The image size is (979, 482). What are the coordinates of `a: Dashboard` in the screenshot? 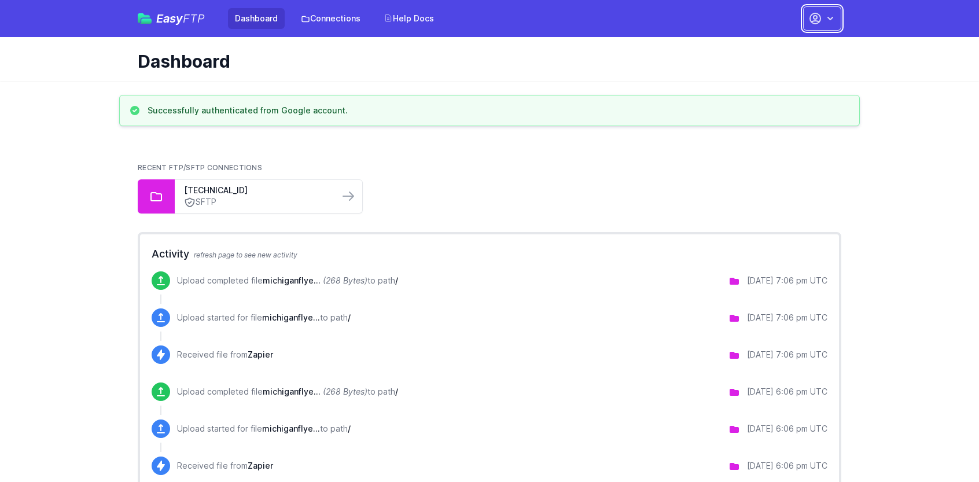 It's located at (256, 19).